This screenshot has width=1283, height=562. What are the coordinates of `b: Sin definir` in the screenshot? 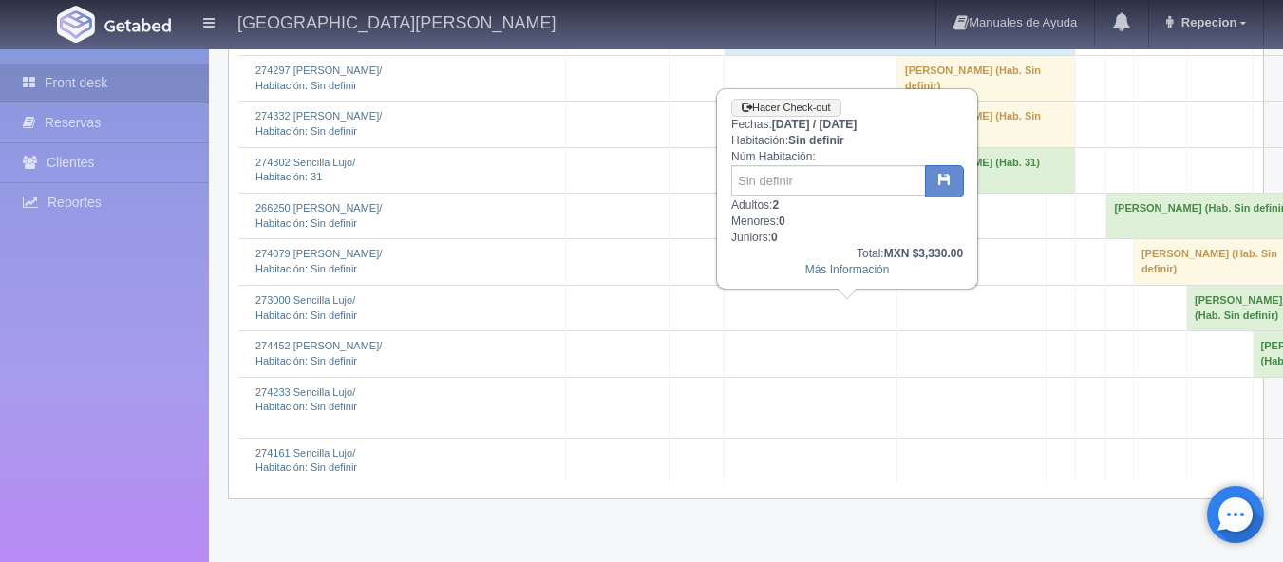 It's located at (816, 141).